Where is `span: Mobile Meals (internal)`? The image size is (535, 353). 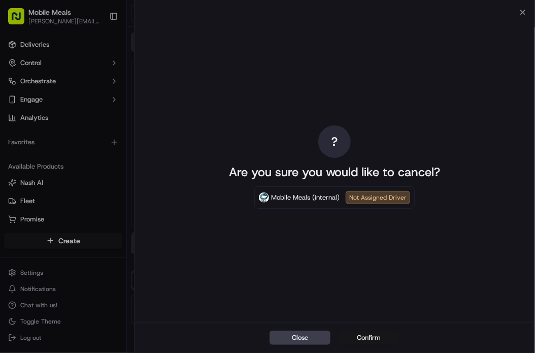
span: Mobile Meals (internal) is located at coordinates (305, 197).